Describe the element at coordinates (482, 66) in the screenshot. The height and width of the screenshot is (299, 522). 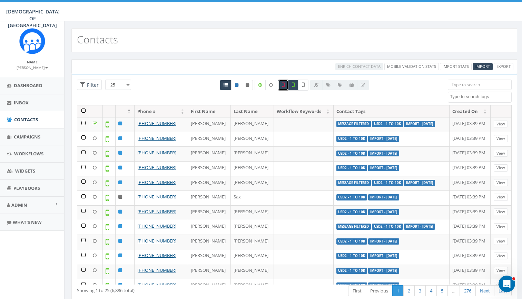
I see `span: Import` at that location.